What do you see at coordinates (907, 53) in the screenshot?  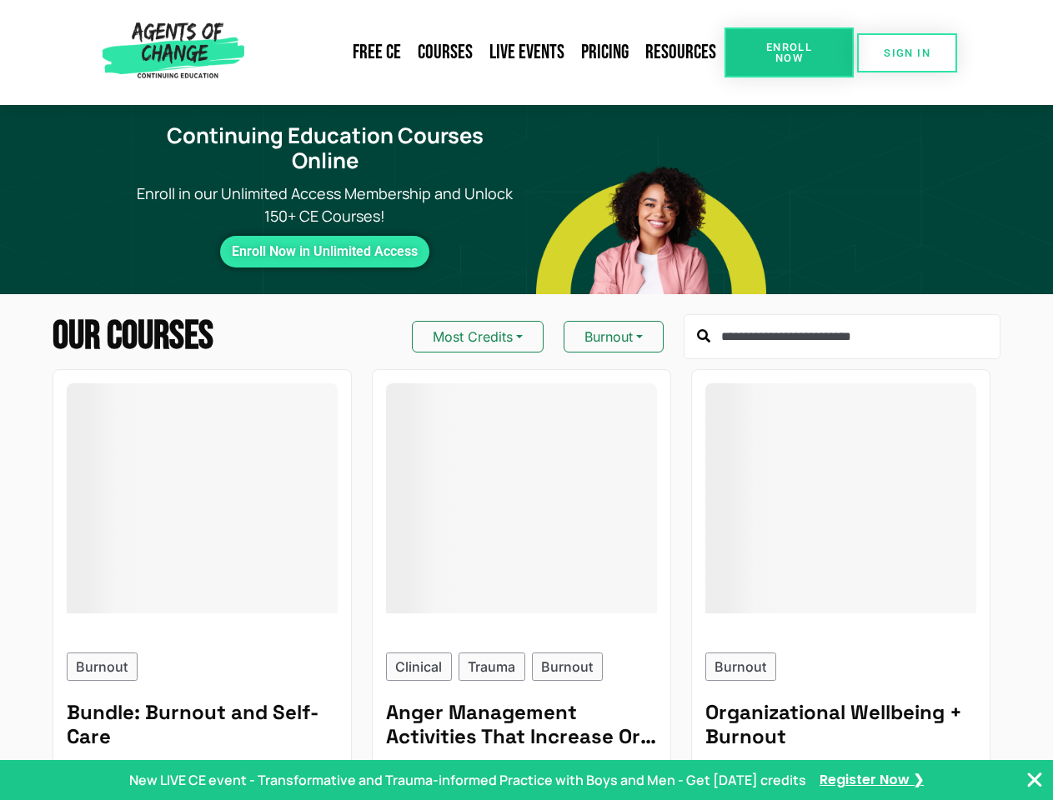 I see `a: SIGN IN` at bounding box center [907, 53].